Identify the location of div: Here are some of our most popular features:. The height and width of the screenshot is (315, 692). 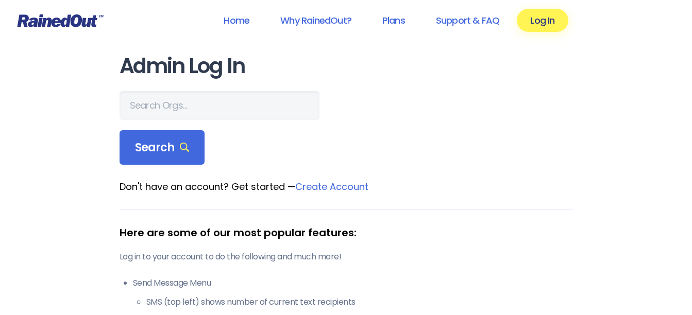
(346, 233).